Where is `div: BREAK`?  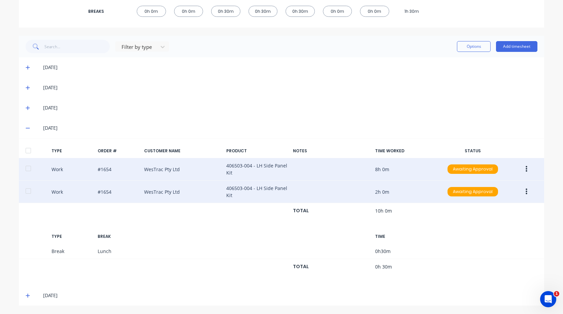 div: BREAK is located at coordinates (118, 236).